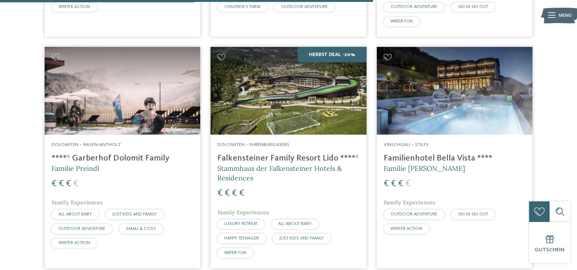 The height and width of the screenshot is (270, 577). What do you see at coordinates (241, 224) in the screenshot?
I see `span: LUXURY RETREAT` at bounding box center [241, 224].